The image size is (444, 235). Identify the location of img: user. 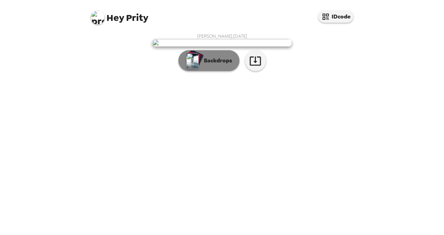
(222, 43).